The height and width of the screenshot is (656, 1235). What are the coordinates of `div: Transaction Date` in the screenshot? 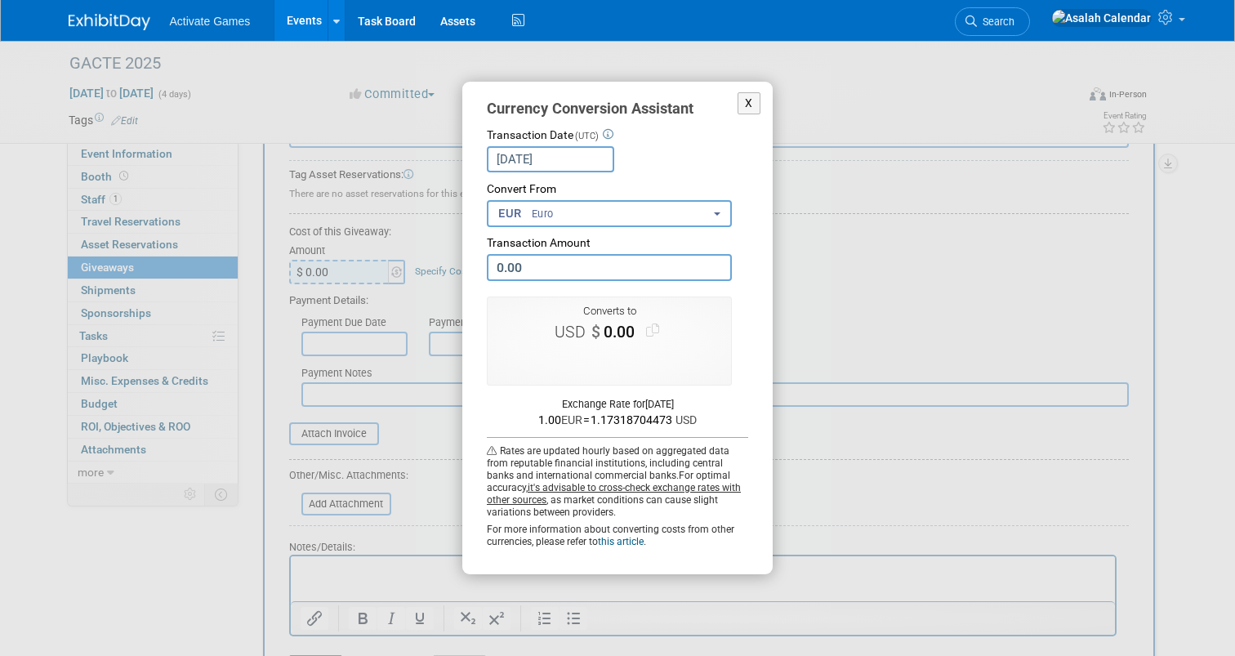 It's located at (617, 136).